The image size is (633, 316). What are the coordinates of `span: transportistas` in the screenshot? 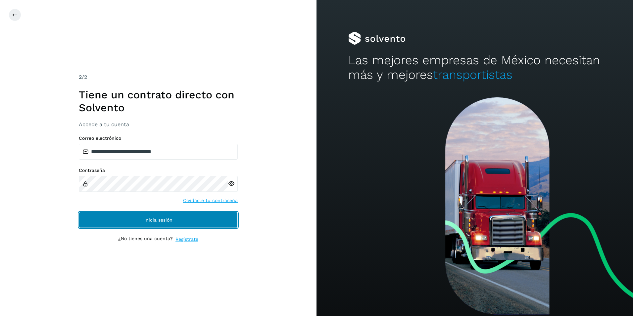 It's located at (473, 75).